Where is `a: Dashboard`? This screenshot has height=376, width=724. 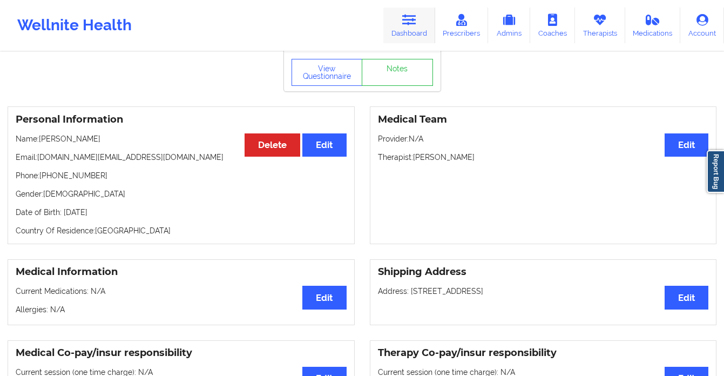
a: Dashboard is located at coordinates (409, 25).